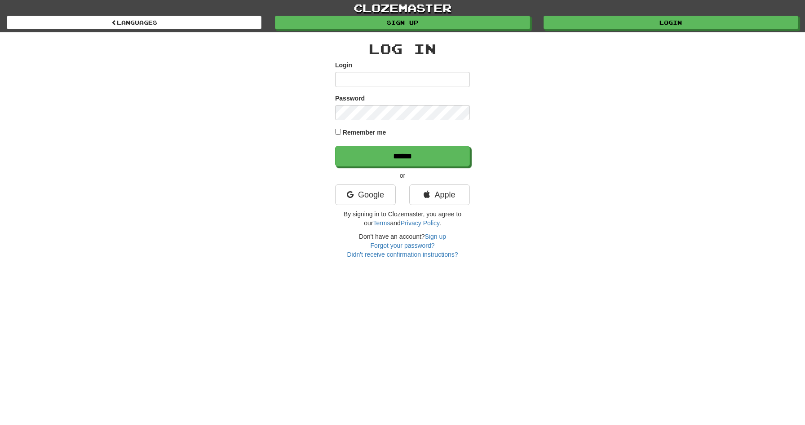  Describe the element at coordinates (403, 49) in the screenshot. I see `h2: Log In` at that location.